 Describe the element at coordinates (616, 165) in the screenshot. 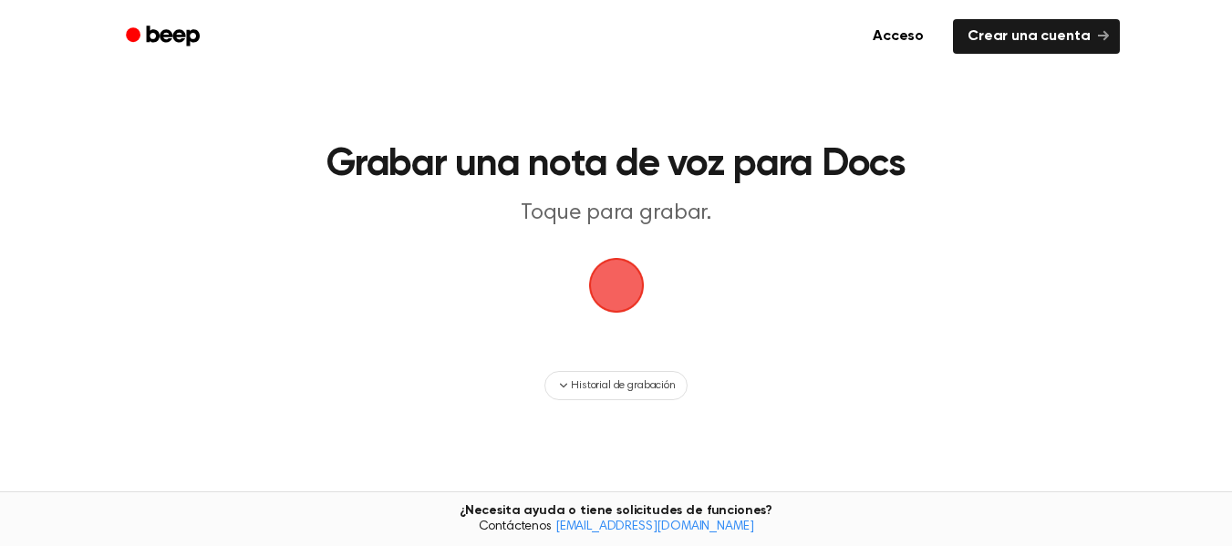

I see `font: Grabar una nota de voz para Docs` at that location.